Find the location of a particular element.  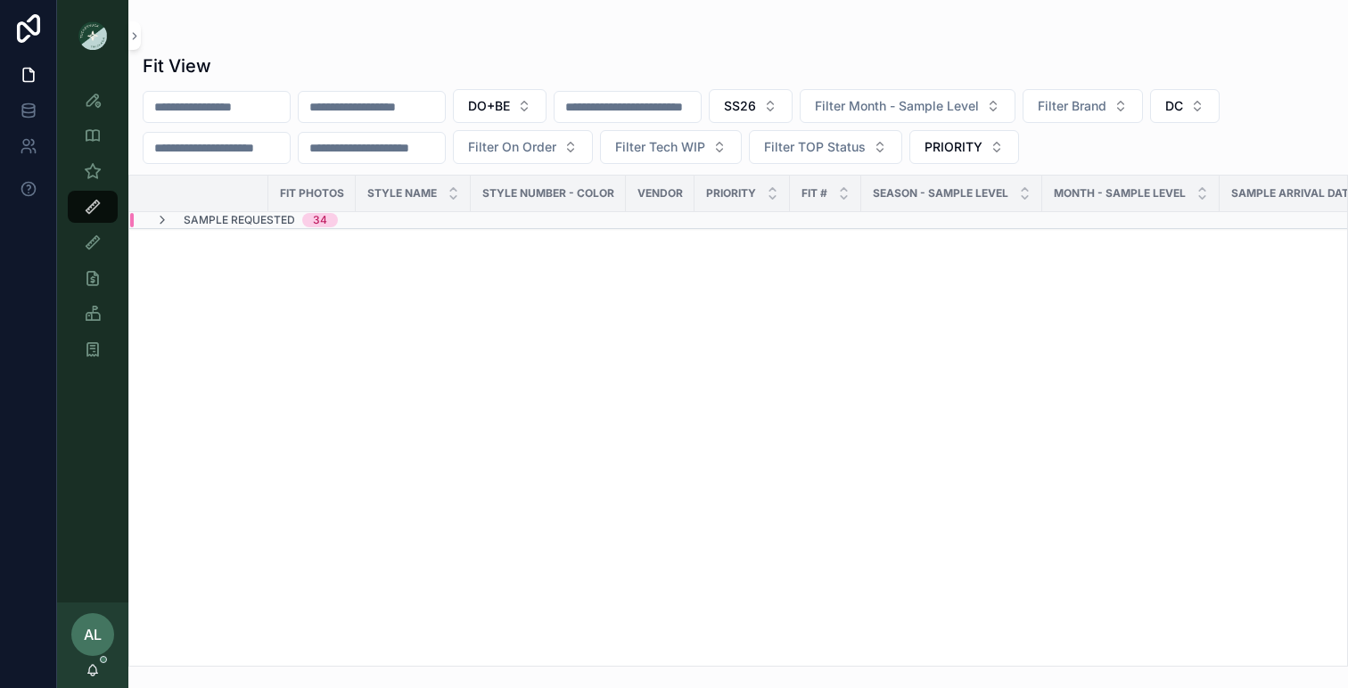

span: STYLE NAME is located at coordinates (402, 193).